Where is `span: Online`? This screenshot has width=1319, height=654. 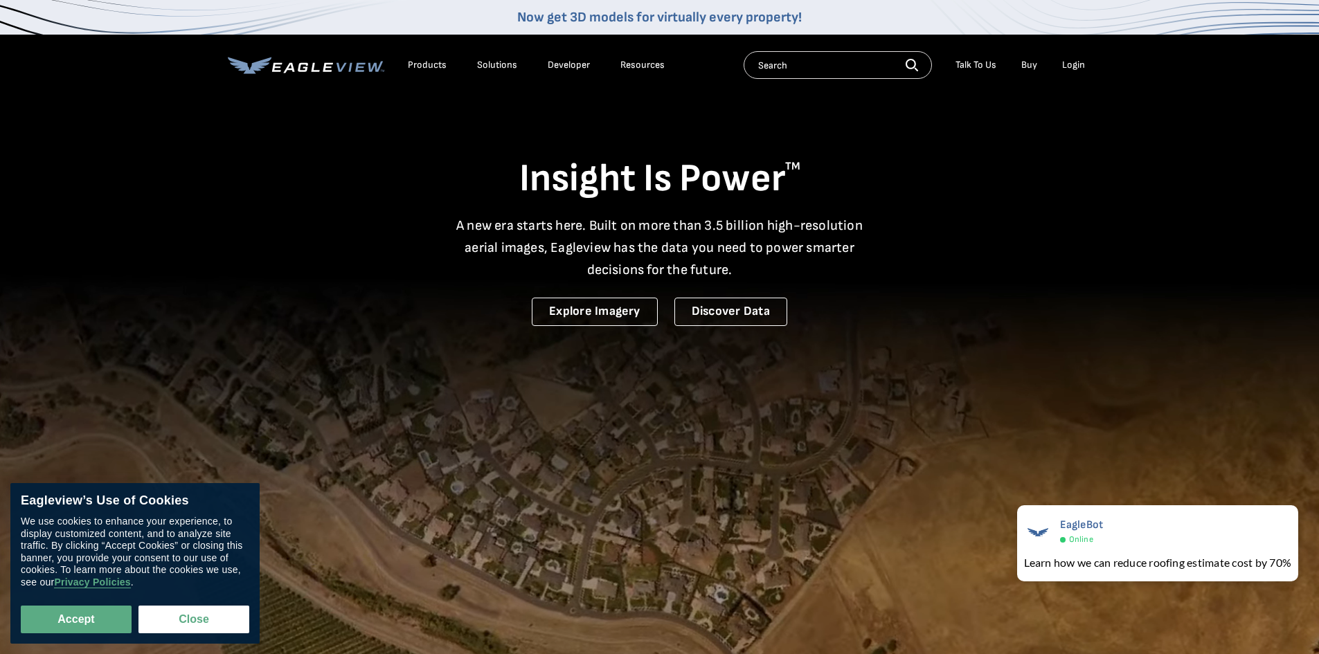
span: Online is located at coordinates (1081, 539).